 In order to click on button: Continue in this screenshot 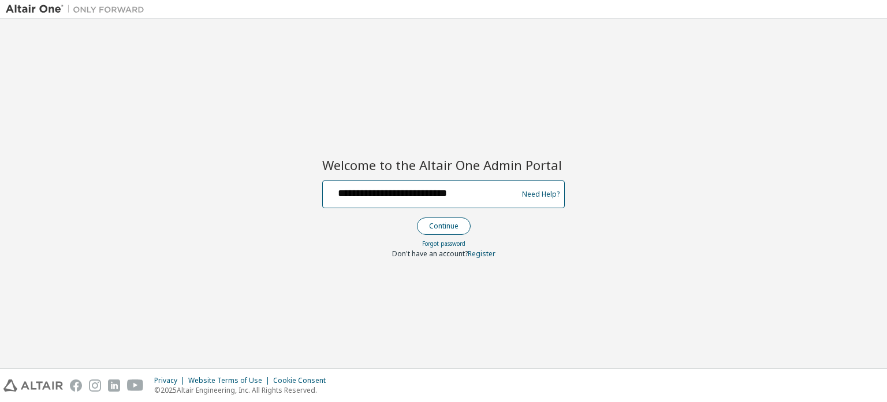, I will do `click(444, 226)`.